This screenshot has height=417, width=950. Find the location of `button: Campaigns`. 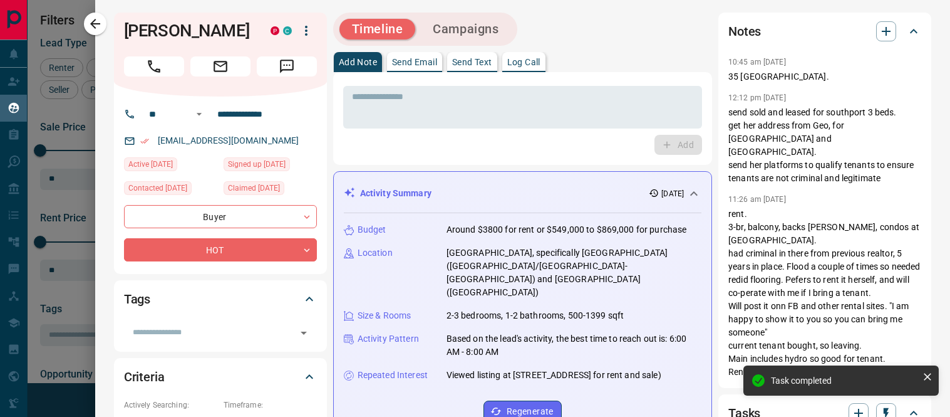

button: Campaigns is located at coordinates (465, 29).